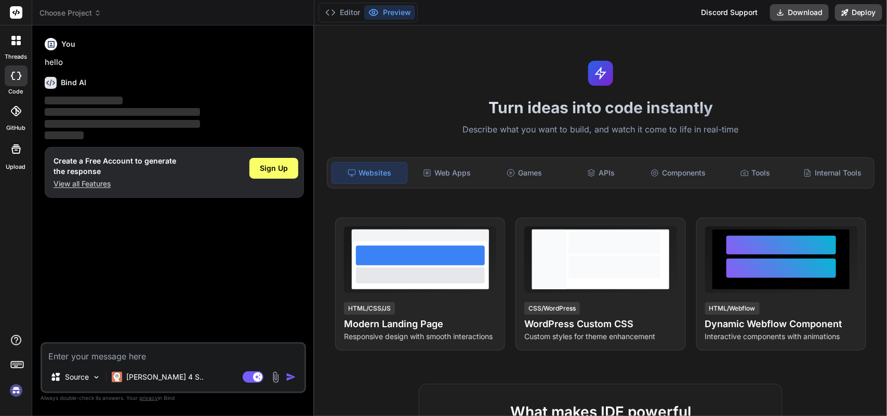 This screenshot has height=416, width=887. Describe the element at coordinates (16, 167) in the screenshot. I see `label: Upload` at that location.